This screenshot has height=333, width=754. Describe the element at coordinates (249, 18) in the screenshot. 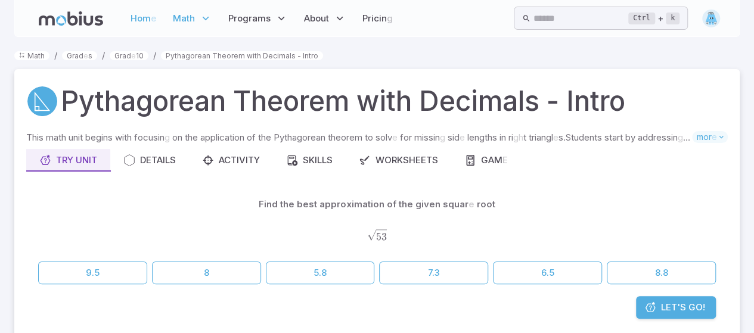

I see `readpronunciation-word: Programs` at that location.